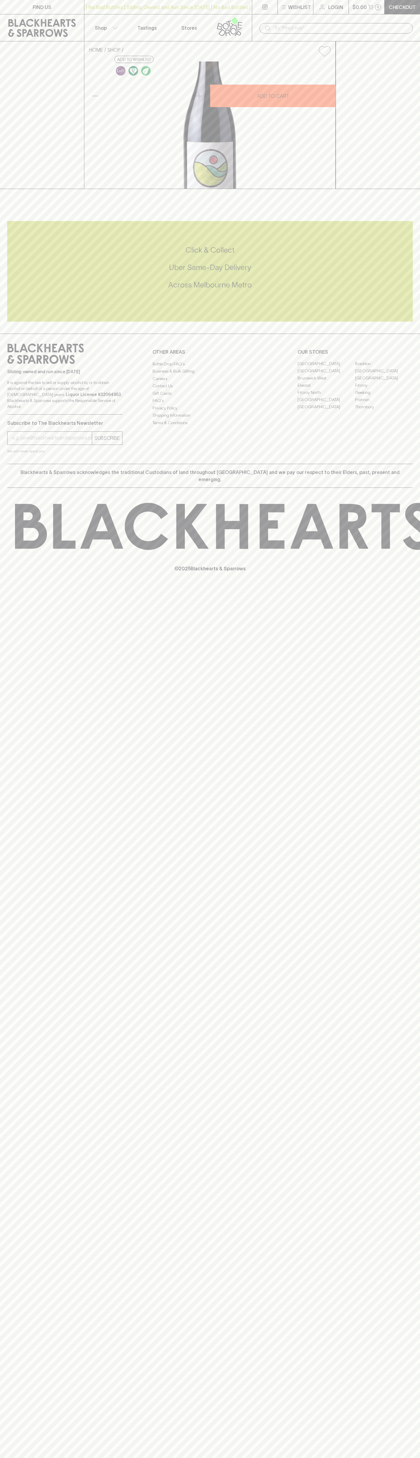 The width and height of the screenshot is (420, 1458). I want to click on img: Organic, so click(146, 71).